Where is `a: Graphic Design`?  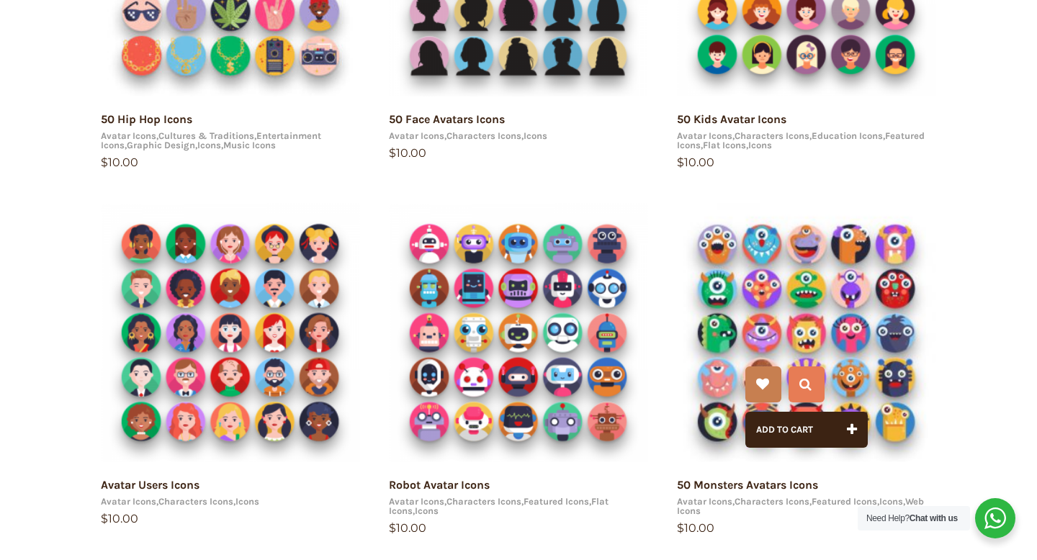 a: Graphic Design is located at coordinates (161, 145).